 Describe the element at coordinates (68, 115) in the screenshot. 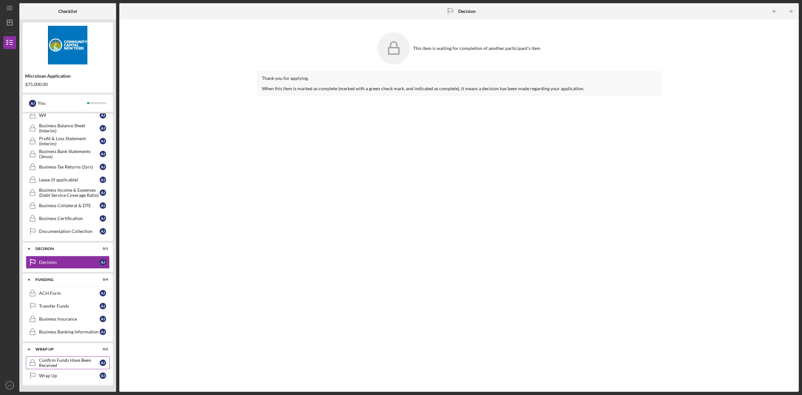

I see `a: W9AJ` at that location.